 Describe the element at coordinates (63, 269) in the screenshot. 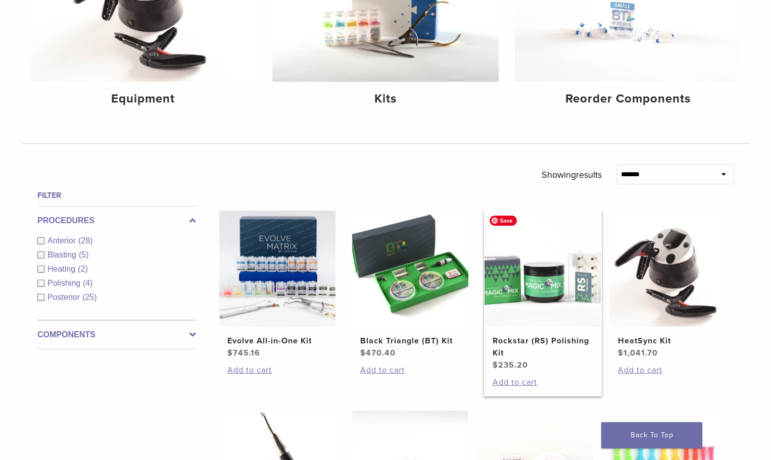

I see `span: Heating` at that location.